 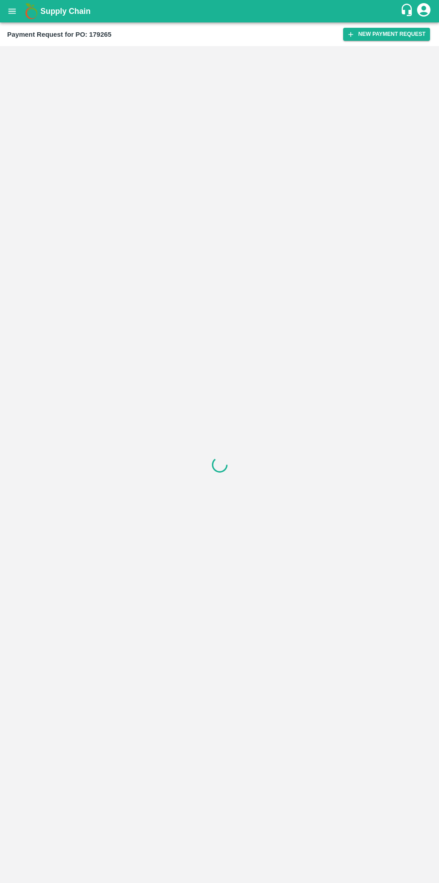 What do you see at coordinates (424, 11) in the screenshot?
I see `div: account of current user` at bounding box center [424, 11].